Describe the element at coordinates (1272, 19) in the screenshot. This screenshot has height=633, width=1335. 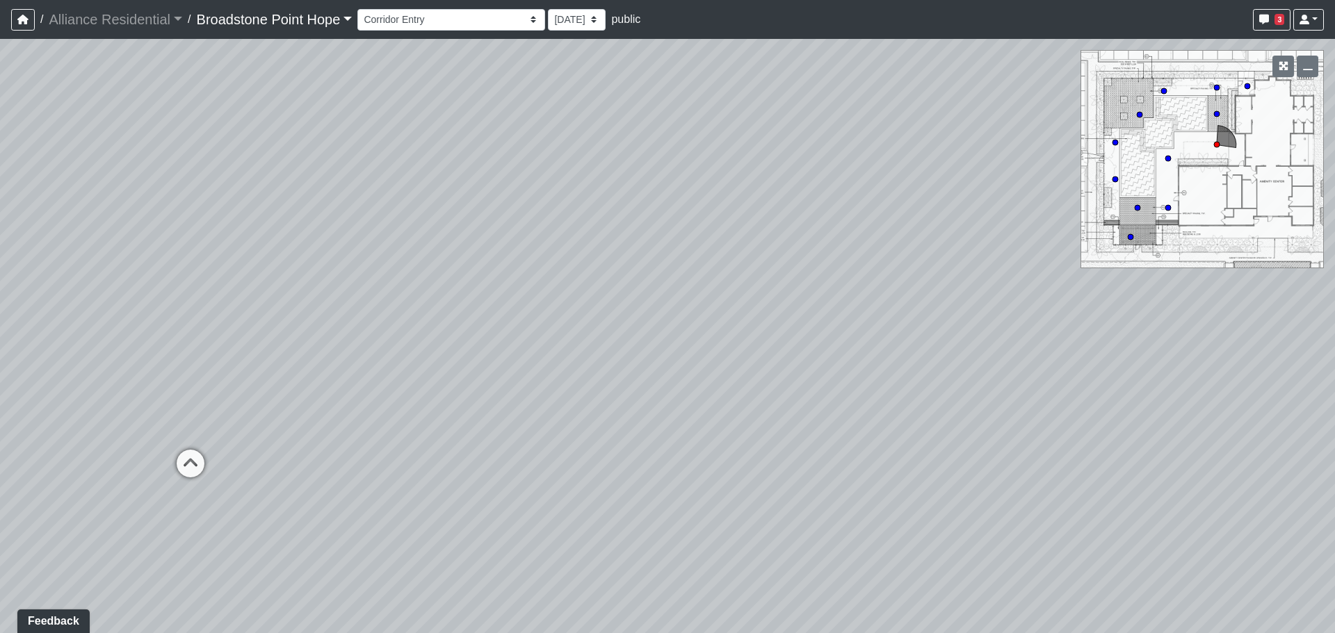
I see `button: 3` at that location.